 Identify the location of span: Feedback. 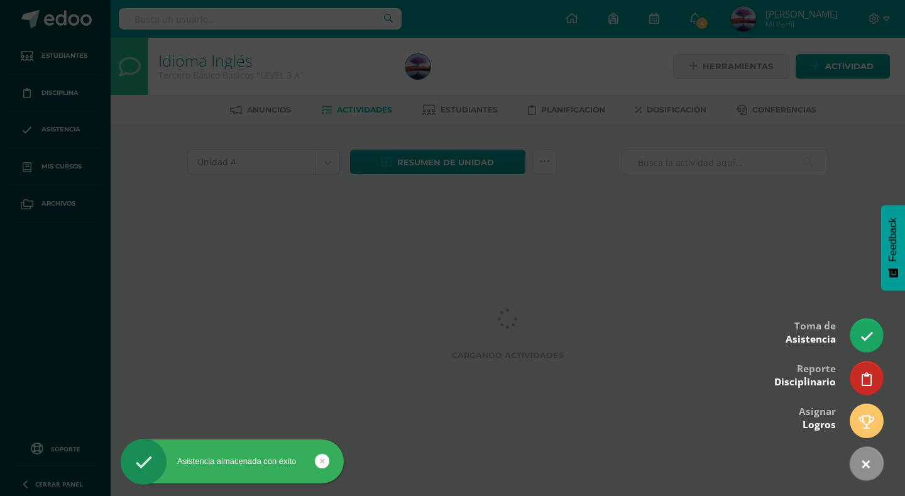
(893, 239).